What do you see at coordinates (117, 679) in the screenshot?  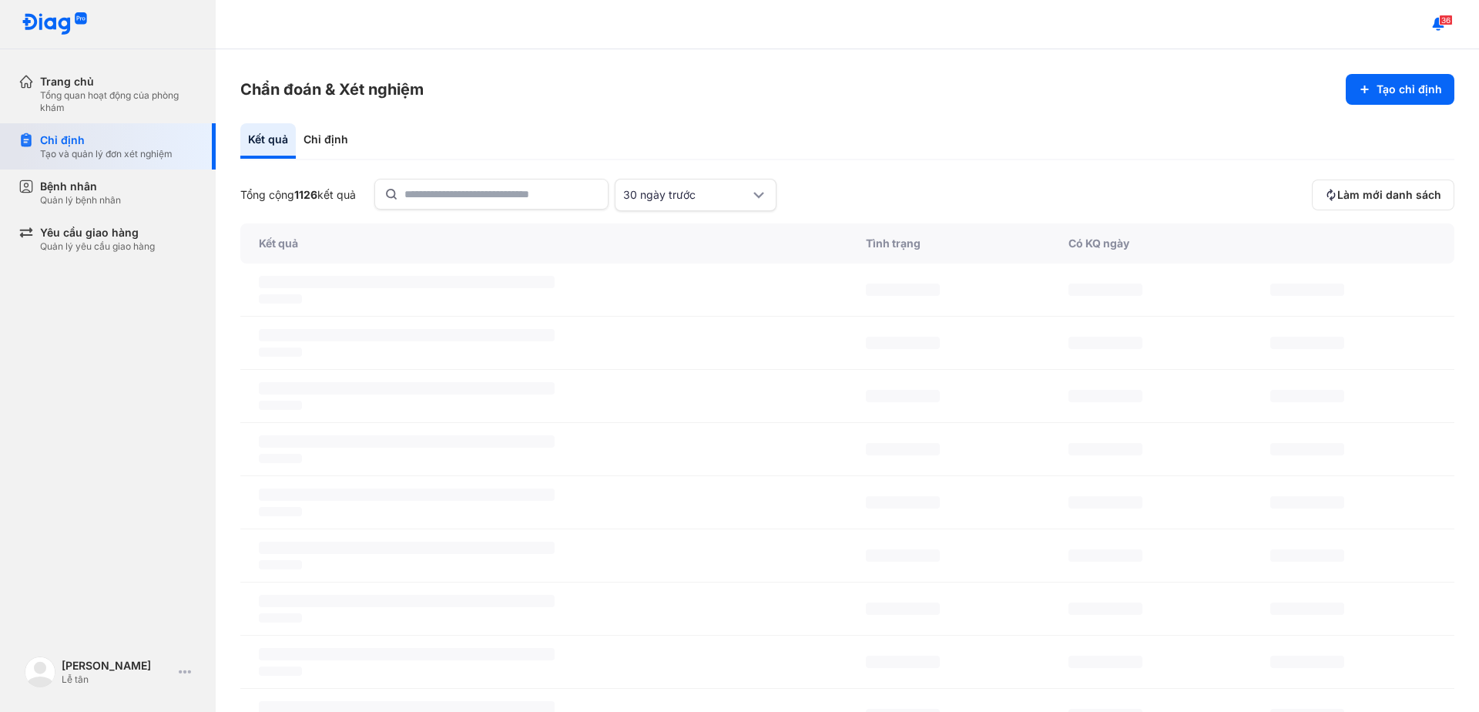 I see `div: Lễ tân` at bounding box center [117, 679].